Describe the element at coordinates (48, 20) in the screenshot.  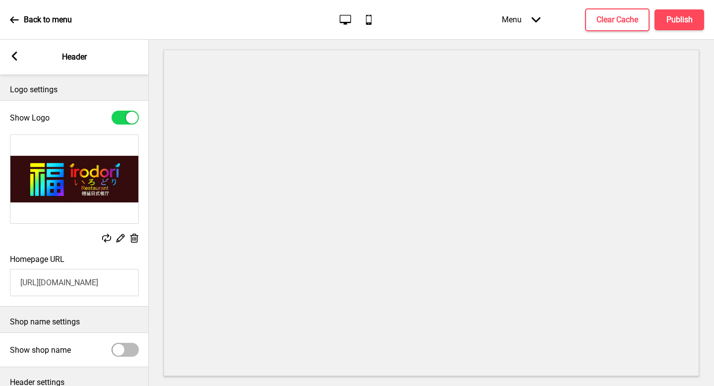
I see `p: Back to menu` at that location.